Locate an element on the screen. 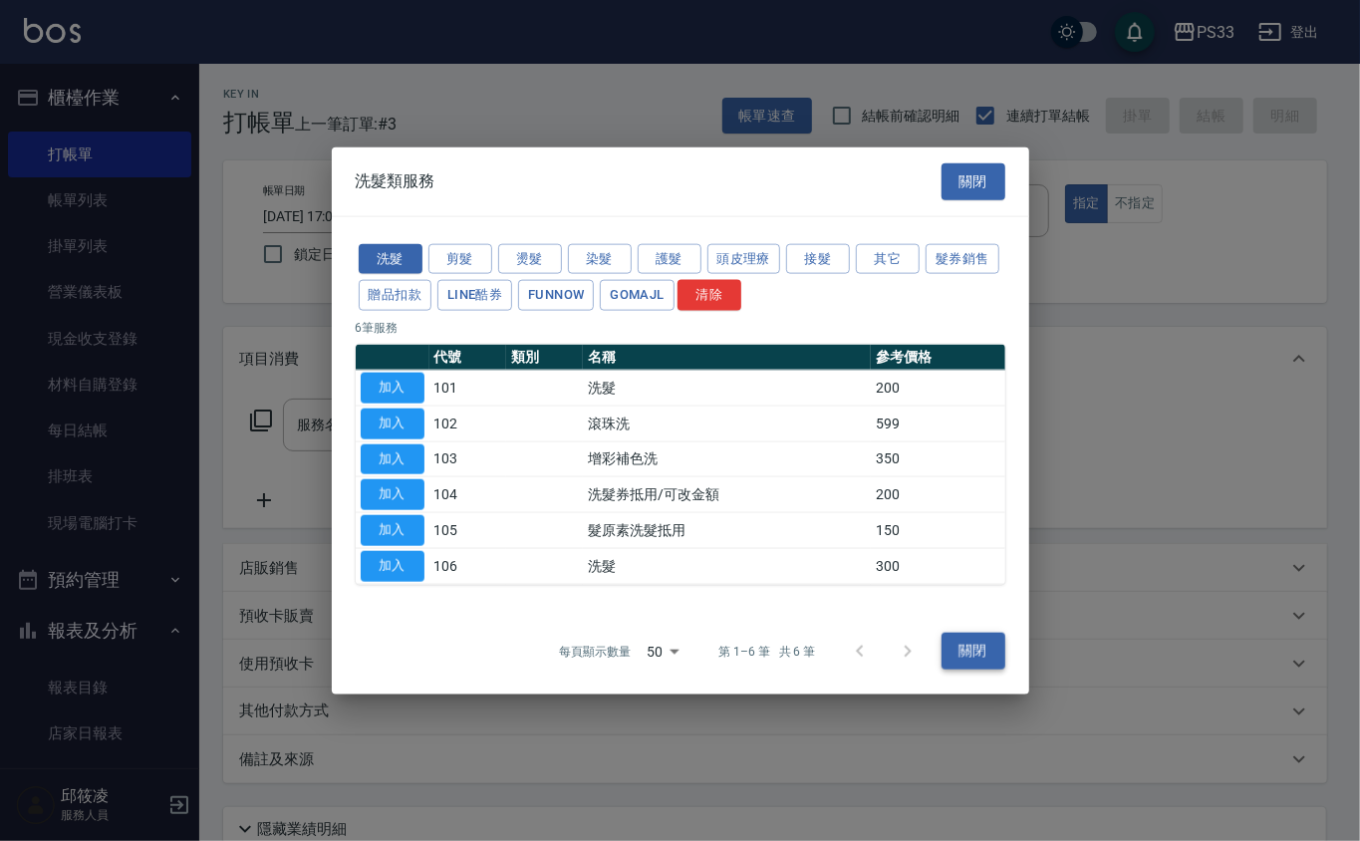 This screenshot has width=1360, height=841. td: 滾珠洗 is located at coordinates (726, 423).